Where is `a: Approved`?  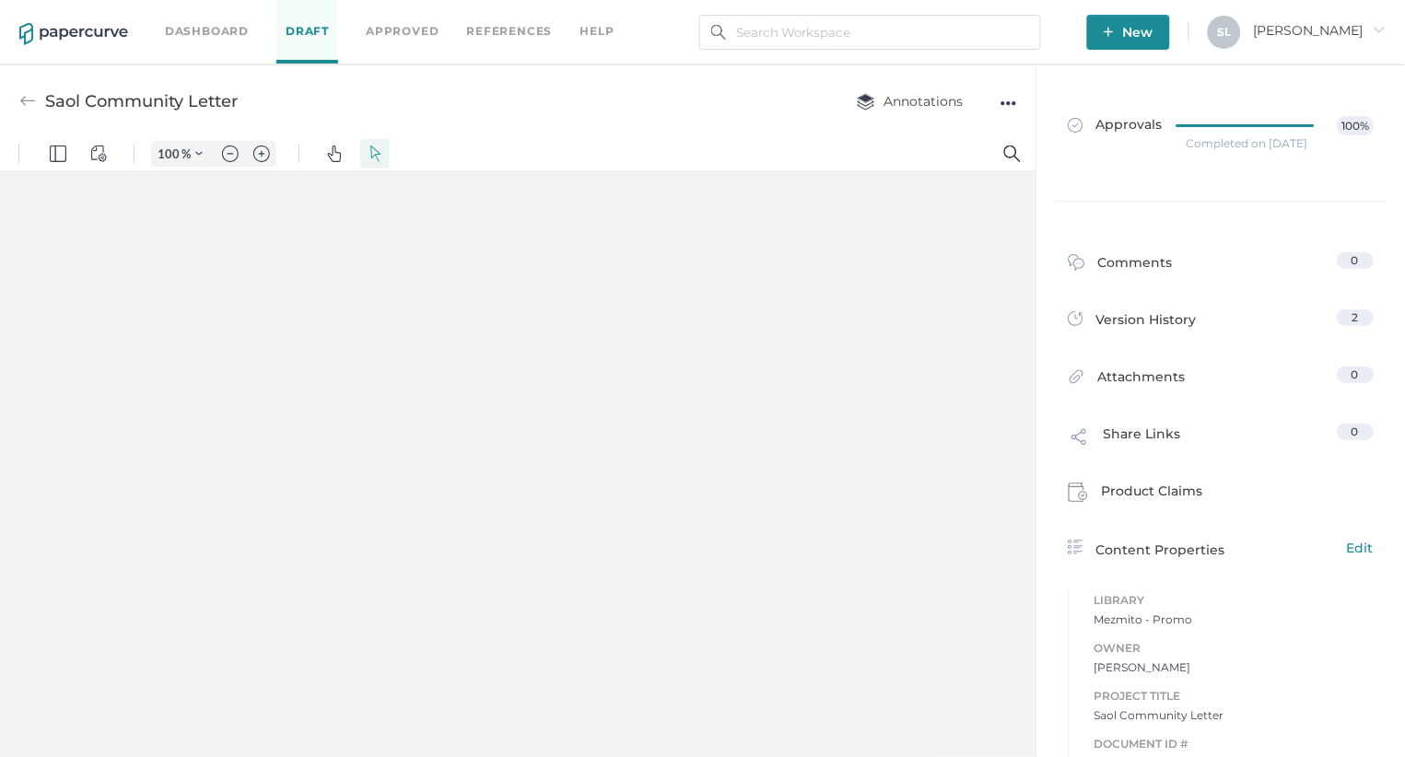
a: Approved is located at coordinates (402, 31).